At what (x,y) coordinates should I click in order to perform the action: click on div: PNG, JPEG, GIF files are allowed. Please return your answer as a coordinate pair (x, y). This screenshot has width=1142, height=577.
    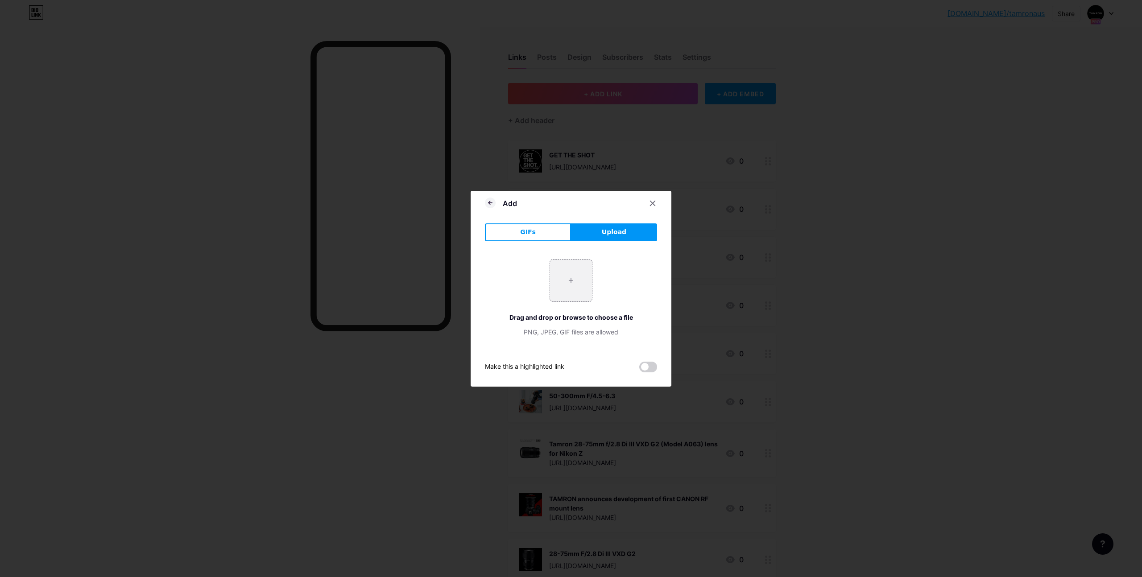
    Looking at the image, I should click on (571, 332).